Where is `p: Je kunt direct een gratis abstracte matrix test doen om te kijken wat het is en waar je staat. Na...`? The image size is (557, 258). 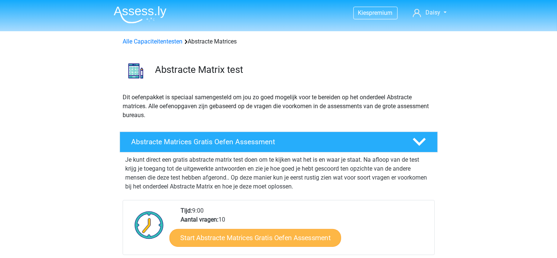
p: Je kunt direct een gratis abstracte matrix test doen om te kijken wat het is en waar je staat. Na... is located at coordinates (279, 173).